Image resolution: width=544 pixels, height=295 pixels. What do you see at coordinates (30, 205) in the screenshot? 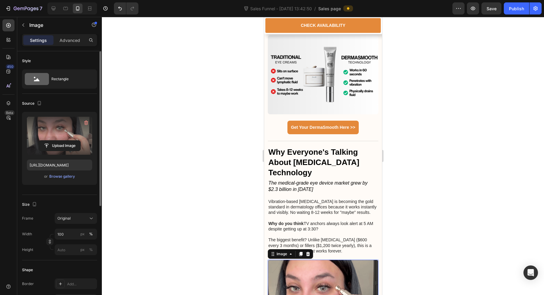
I see `div: Size` at bounding box center [30, 205].